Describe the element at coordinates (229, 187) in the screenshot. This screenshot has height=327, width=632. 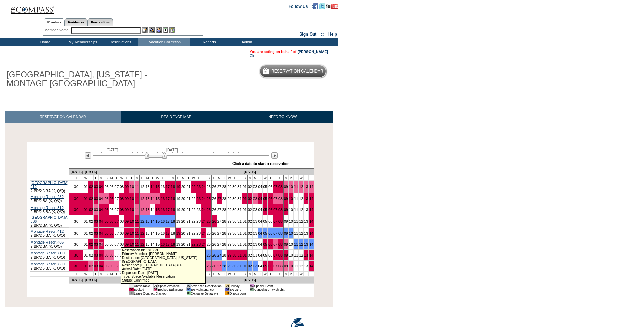
I see `a: 29` at that location.